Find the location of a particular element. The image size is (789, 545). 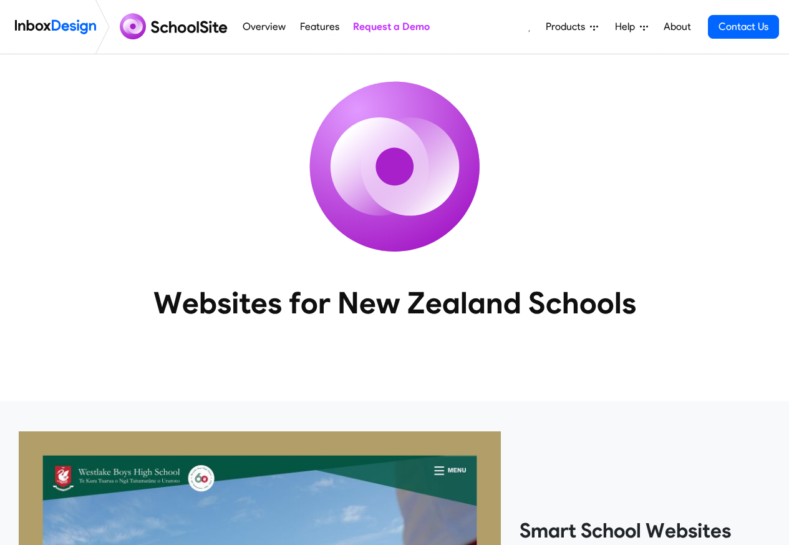

img: schoolsite logo is located at coordinates (175, 27).